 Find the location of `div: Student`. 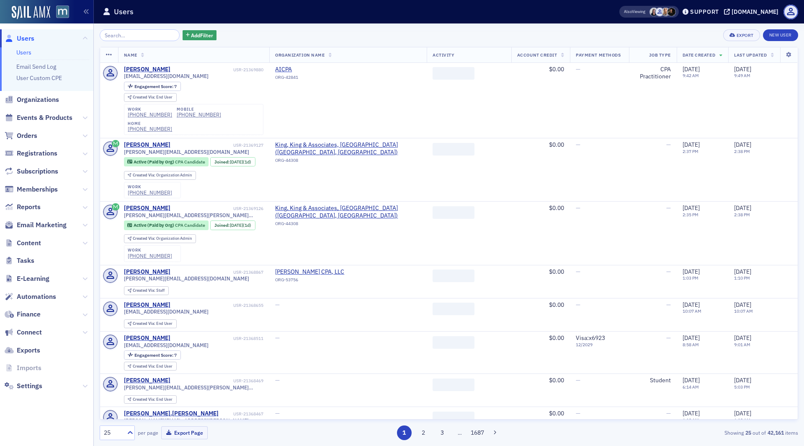

div: Student is located at coordinates (653, 380).